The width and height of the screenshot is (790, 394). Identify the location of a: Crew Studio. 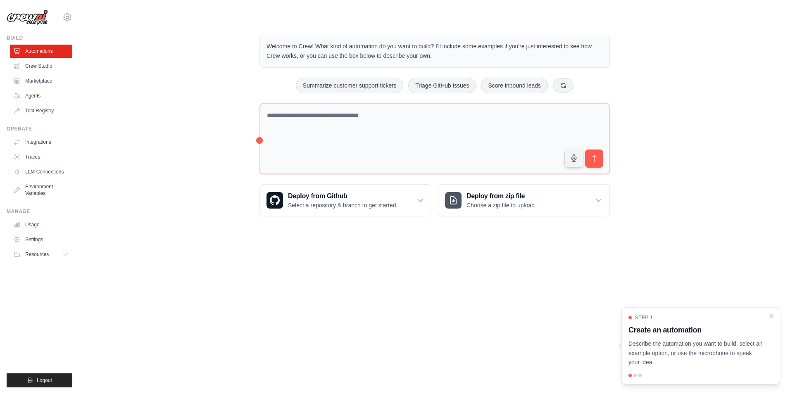
(41, 66).